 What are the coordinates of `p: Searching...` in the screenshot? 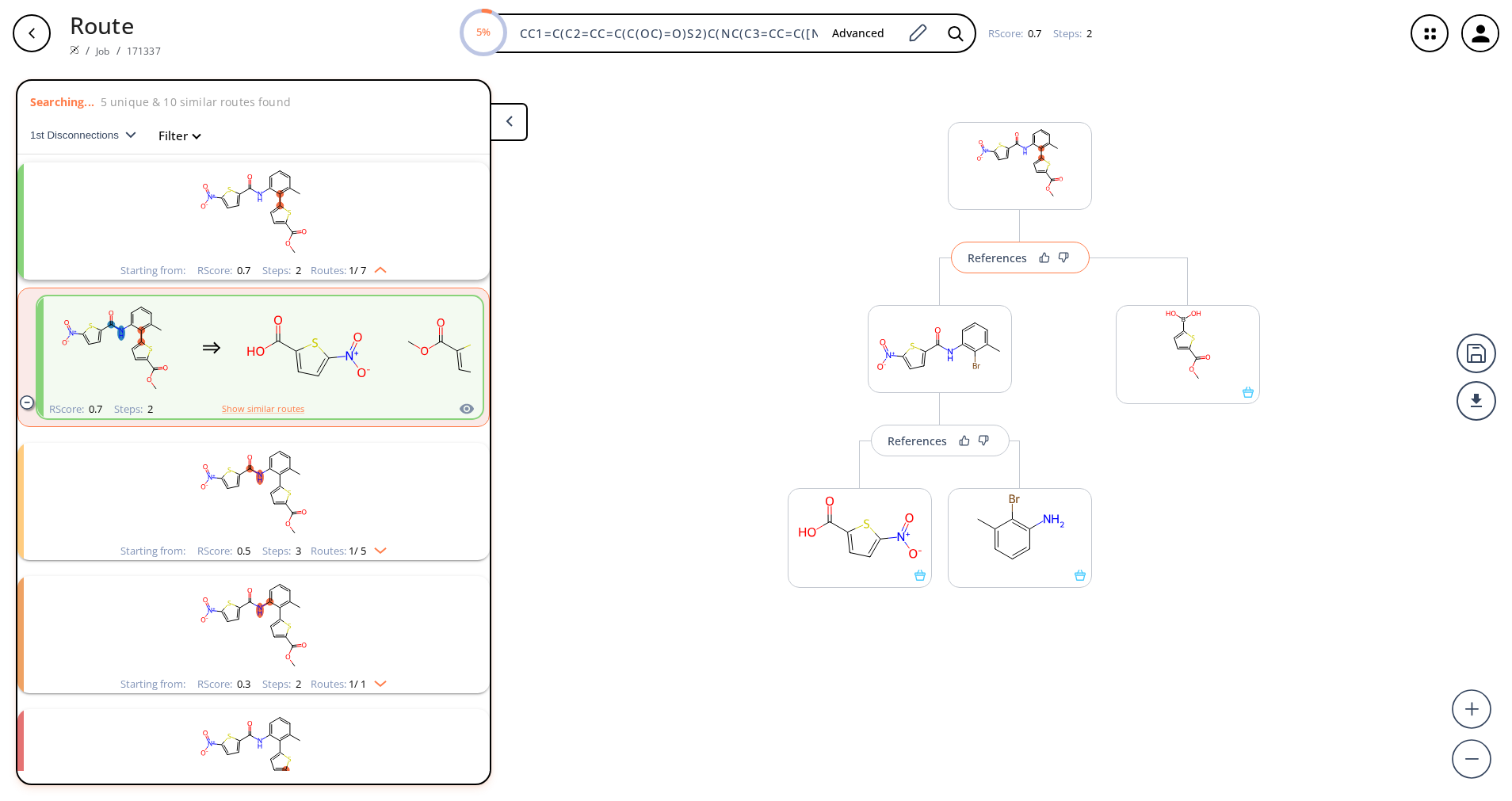 It's located at (62, 101).